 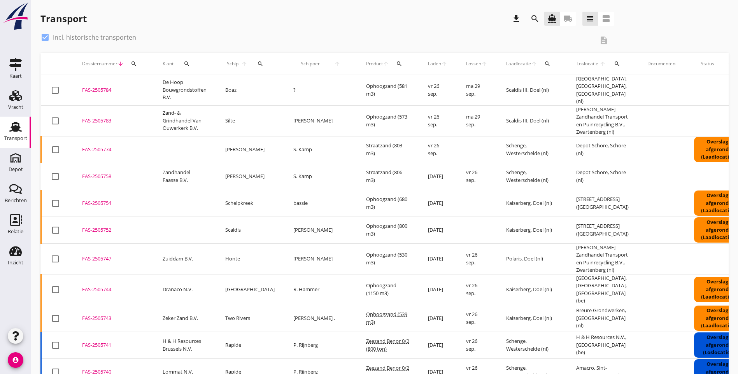 I want to click on td: Ophoogzand (581 m3), so click(x=388, y=90).